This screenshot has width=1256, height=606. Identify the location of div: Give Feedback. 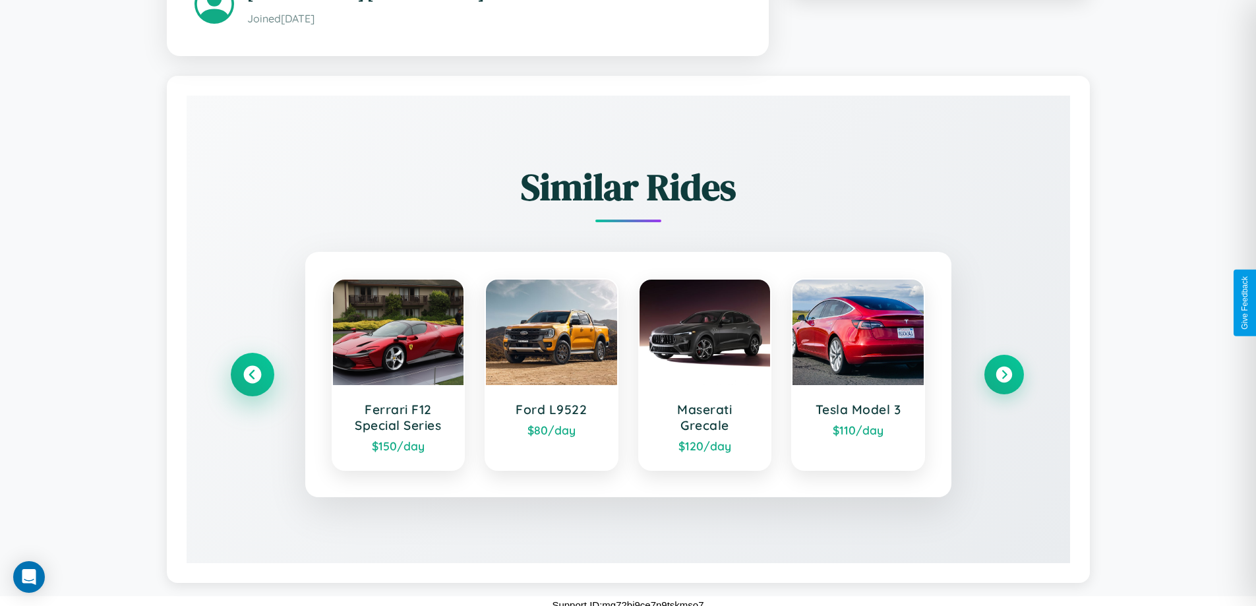
(1245, 303).